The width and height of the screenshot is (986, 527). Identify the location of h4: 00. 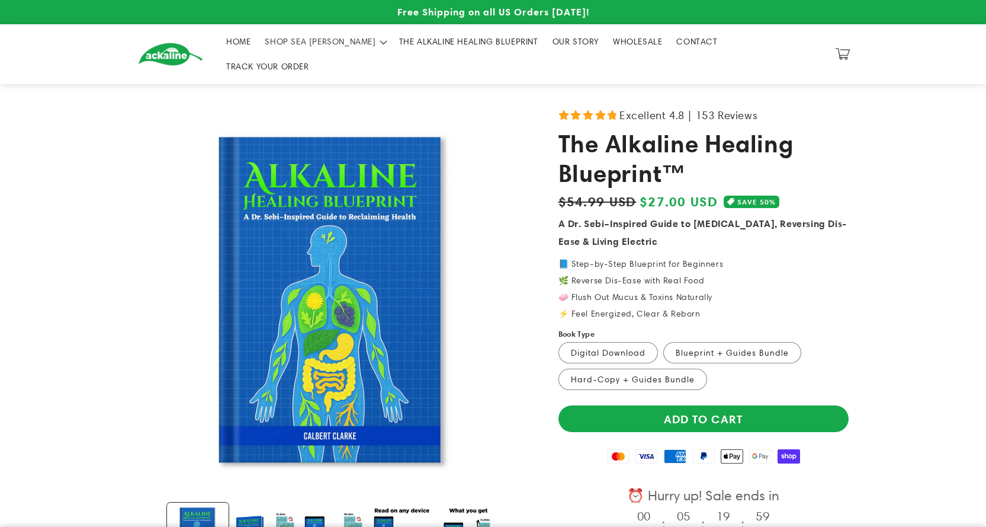
(644, 516).